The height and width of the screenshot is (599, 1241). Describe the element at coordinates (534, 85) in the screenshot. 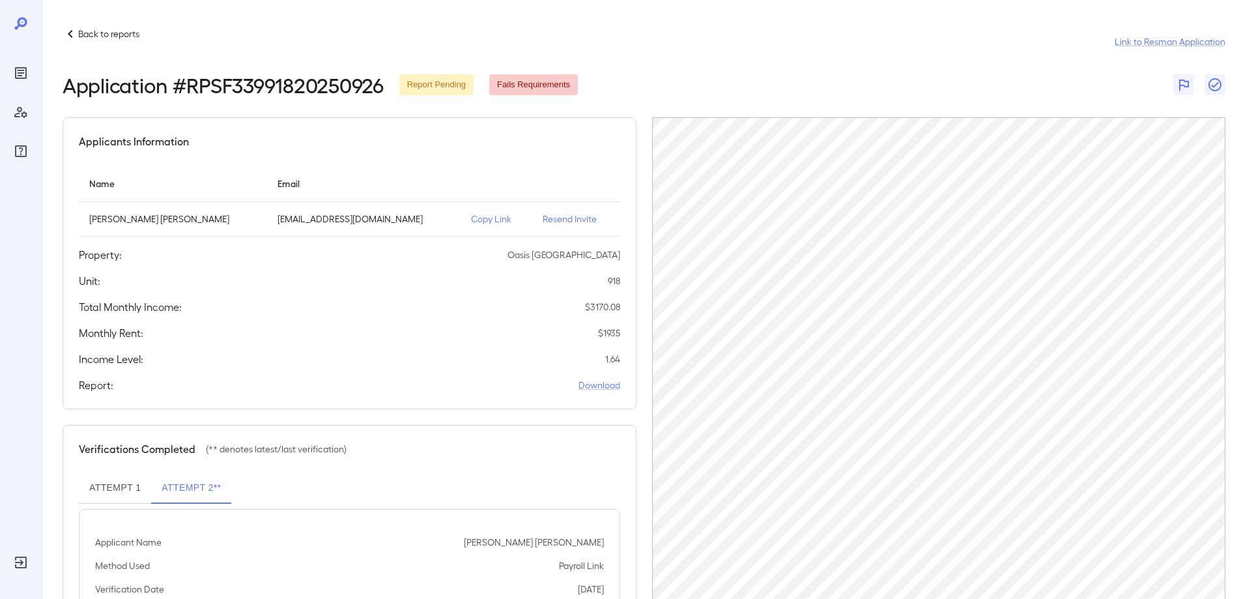

I see `span: Fails Requirements` at that location.